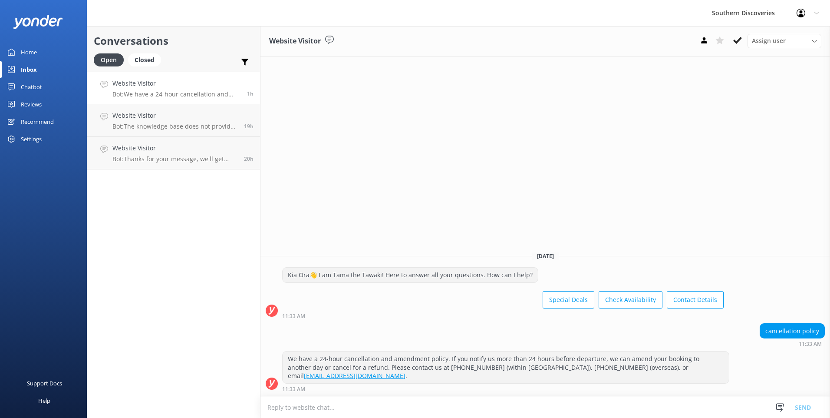 Image resolution: width=830 pixels, height=418 pixels. Describe the element at coordinates (792, 331) in the screenshot. I see `div: cancellation policy` at that location.